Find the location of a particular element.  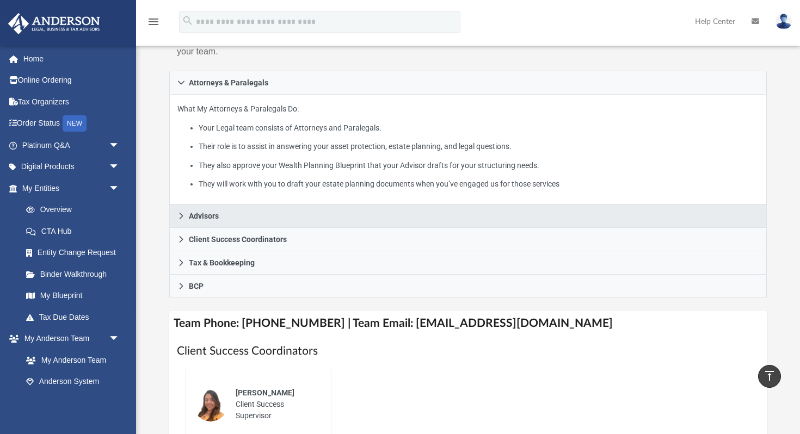

span: Advisors is located at coordinates (204, 216).